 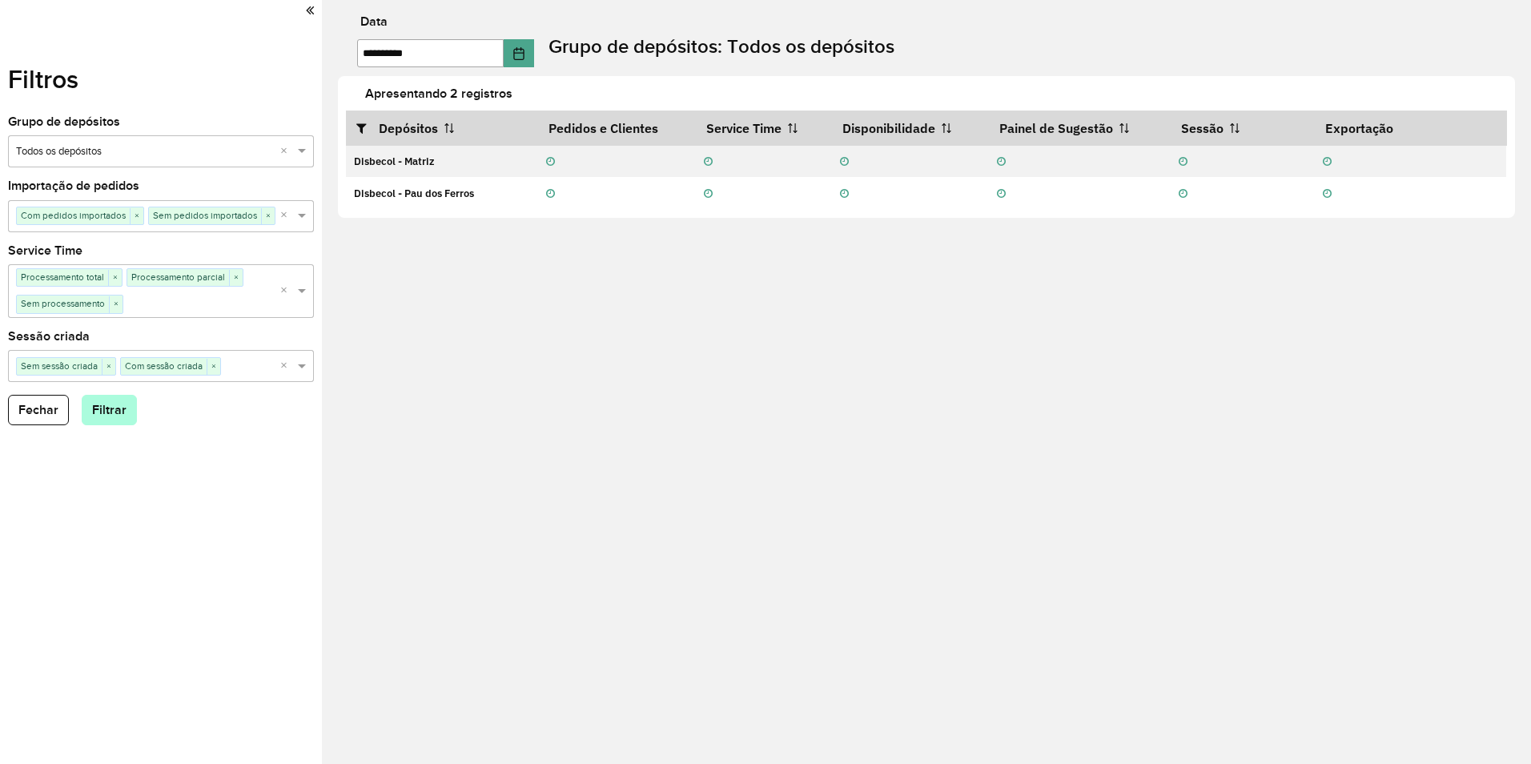 What do you see at coordinates (910, 127) in the screenshot?
I see `th: Disponibilidade` at bounding box center [910, 127].